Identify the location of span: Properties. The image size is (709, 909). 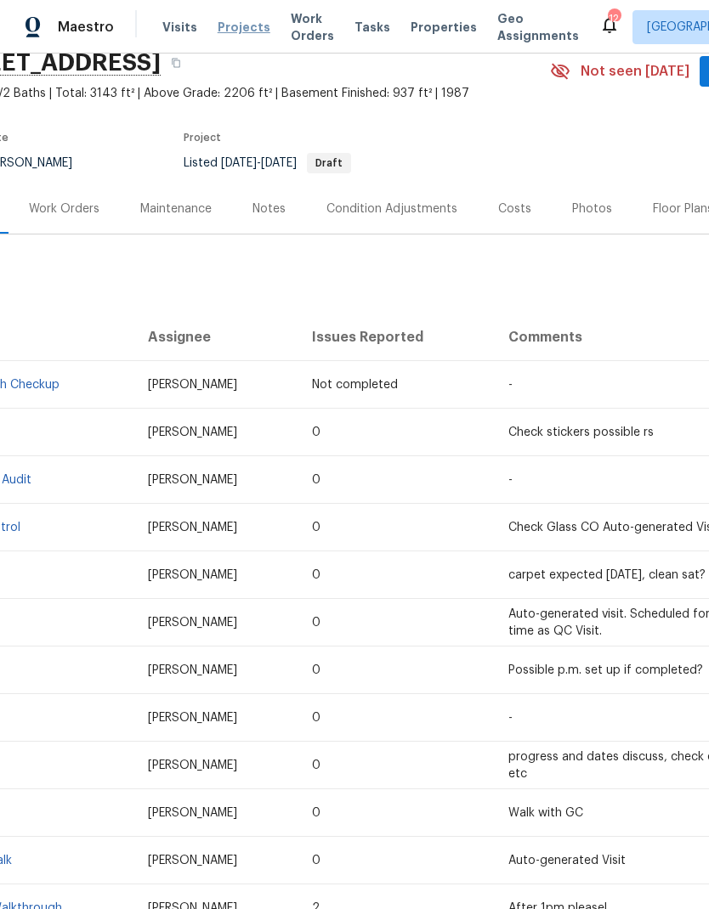
(444, 27).